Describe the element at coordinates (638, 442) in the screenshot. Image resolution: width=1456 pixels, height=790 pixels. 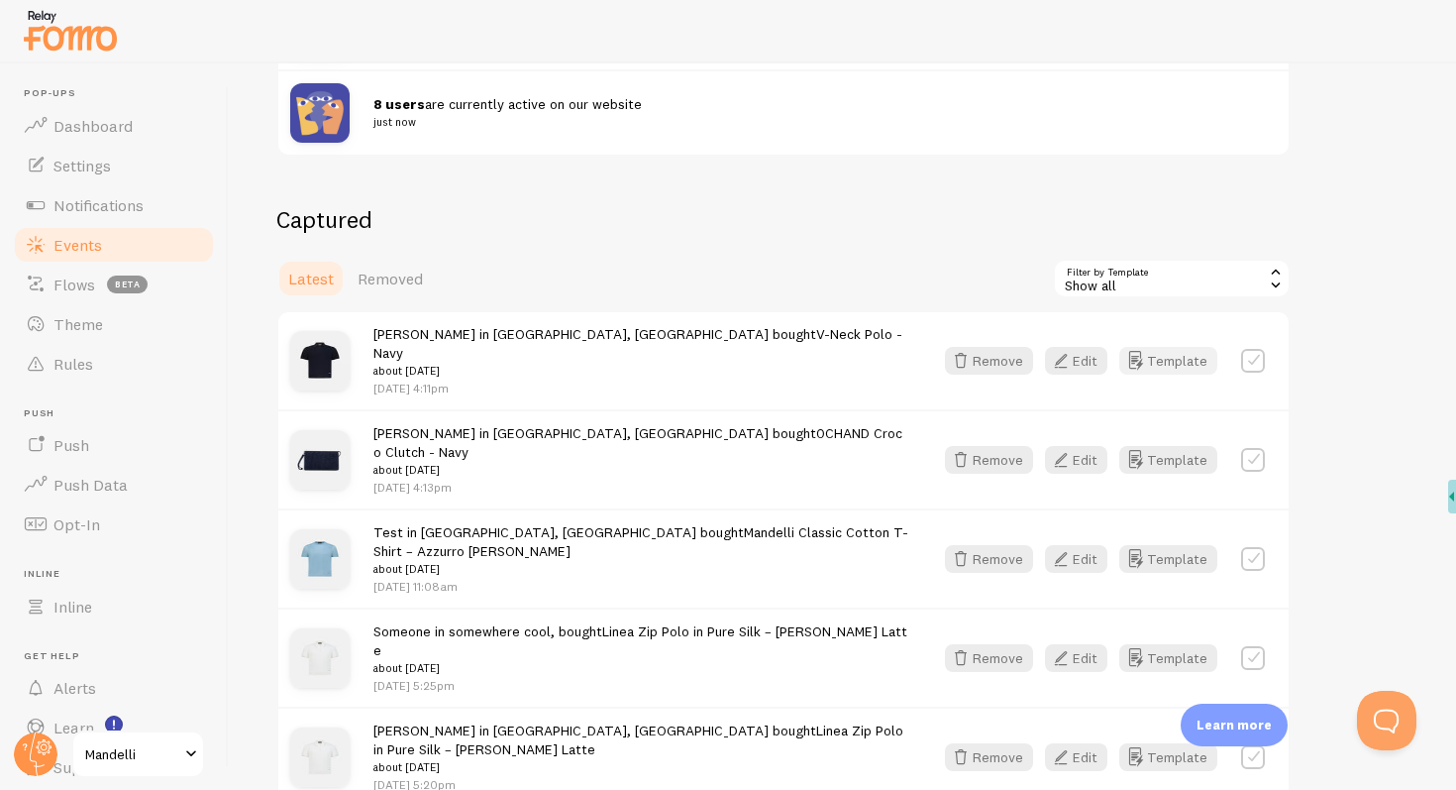
I see `a: 0CHAND Croco Clutch - Navy` at that location.